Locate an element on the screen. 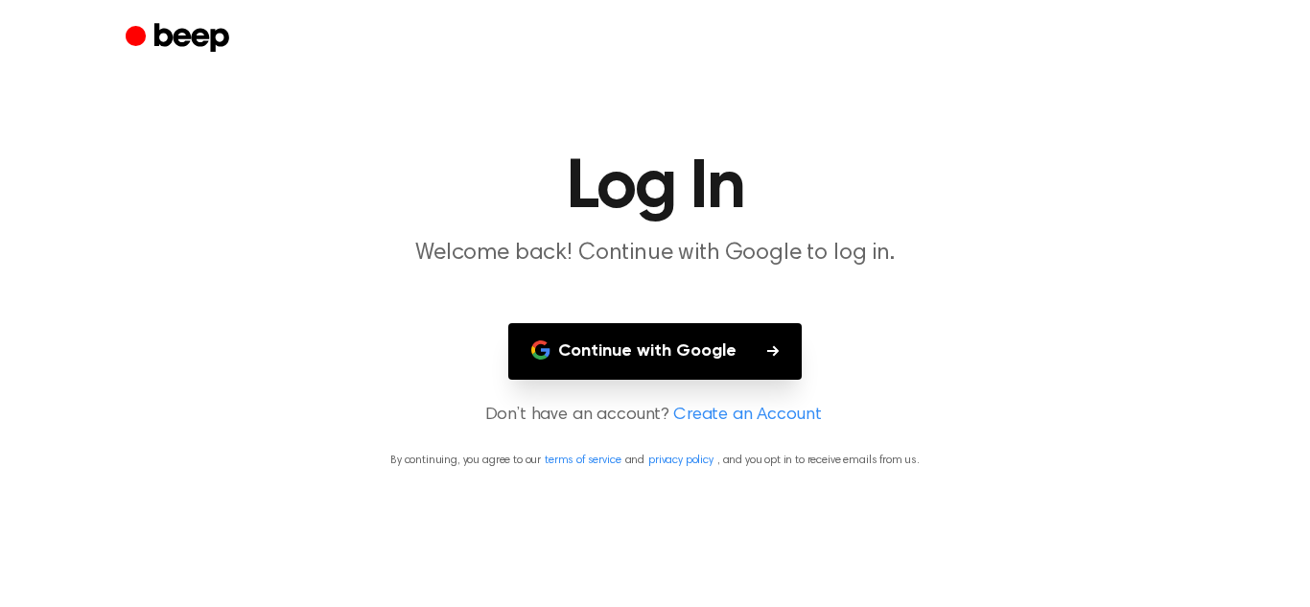 Image resolution: width=1310 pixels, height=607 pixels. p: By continuing, you agree to our and , and you opt in to receive emails from us. is located at coordinates (655, 460).